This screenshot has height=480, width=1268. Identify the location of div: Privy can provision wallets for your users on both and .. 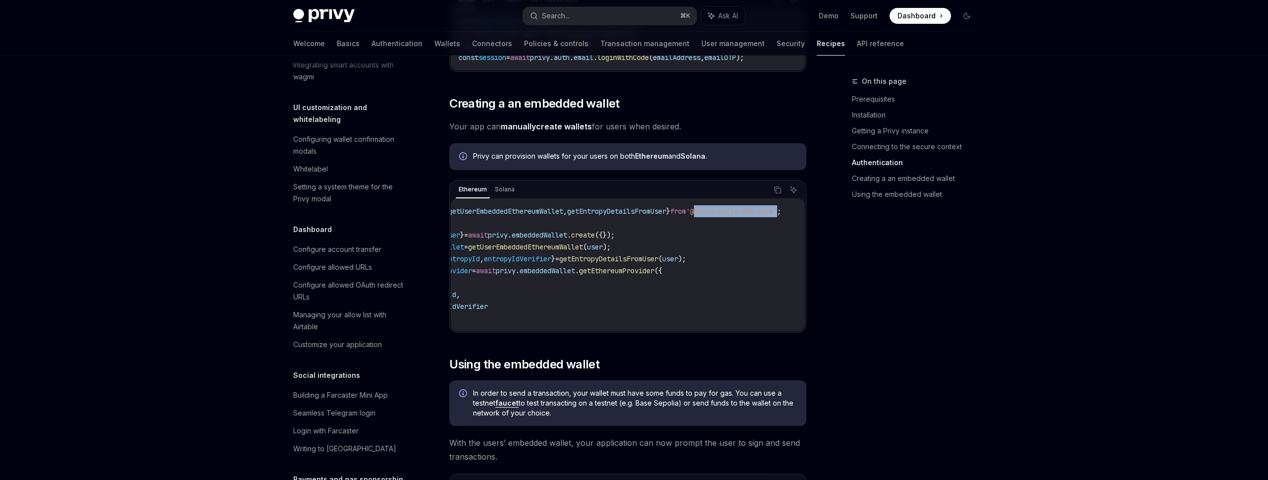
(635, 157).